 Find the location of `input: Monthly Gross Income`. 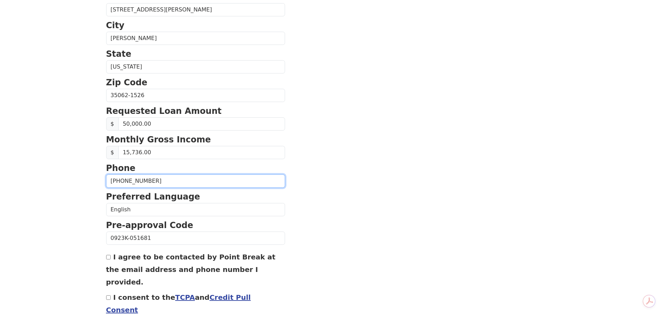

input: Monthly Gross Income is located at coordinates (202, 152).